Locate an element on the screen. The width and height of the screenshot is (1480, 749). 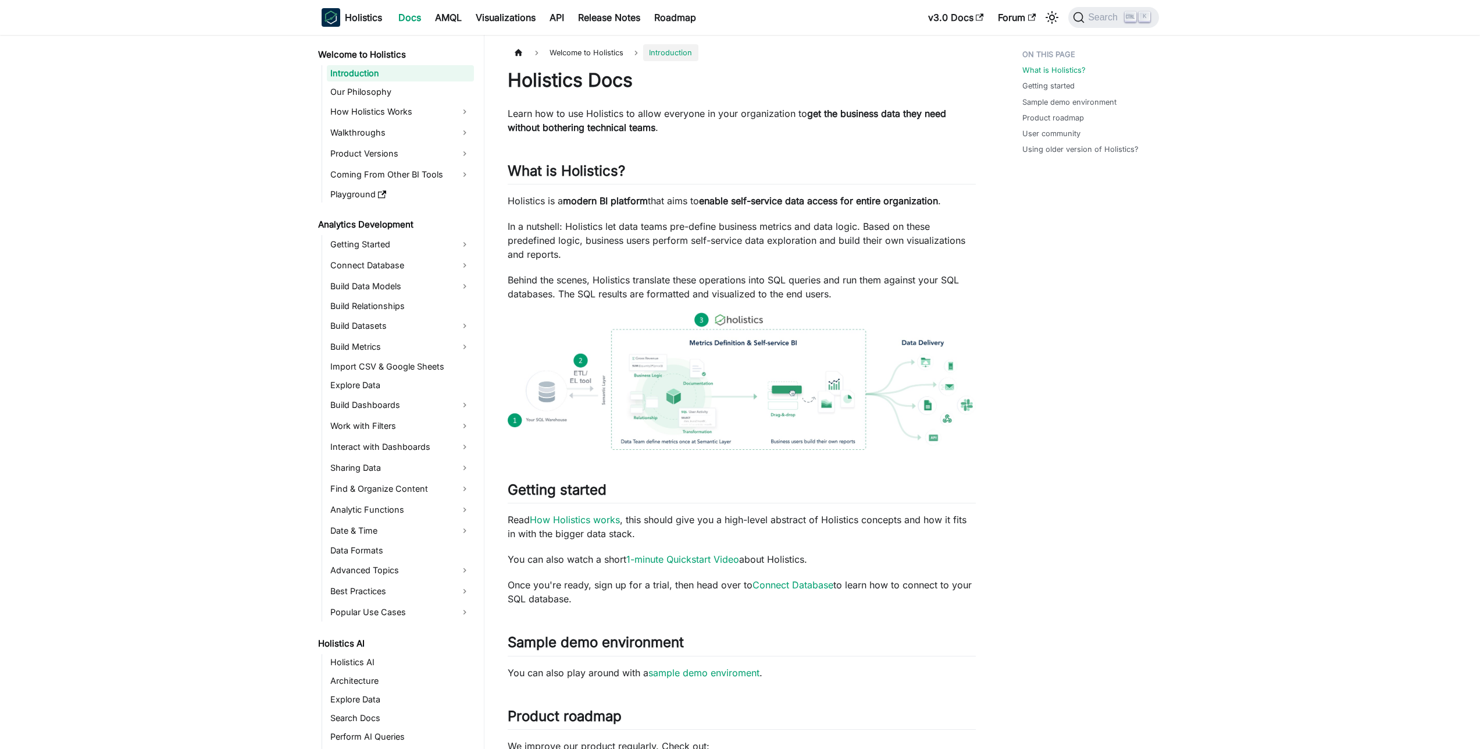
a: User community is located at coordinates (1052, 133).